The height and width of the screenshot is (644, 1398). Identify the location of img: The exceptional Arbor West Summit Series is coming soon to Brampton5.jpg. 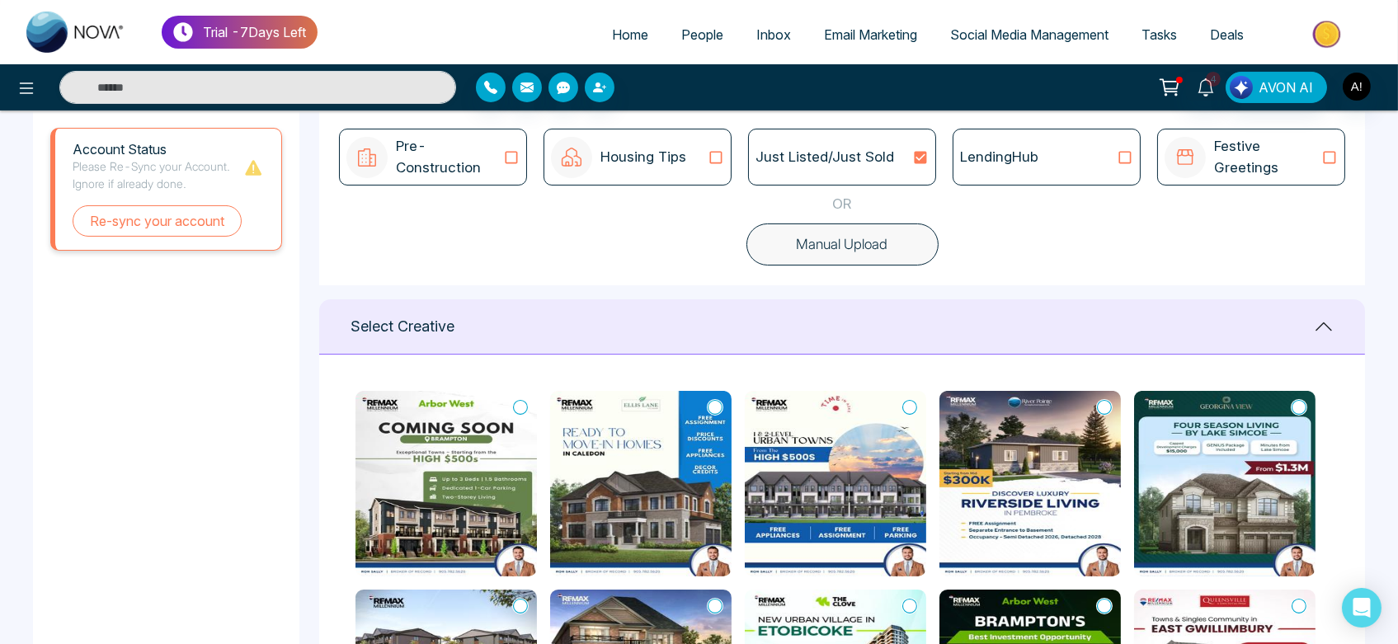
(446, 483).